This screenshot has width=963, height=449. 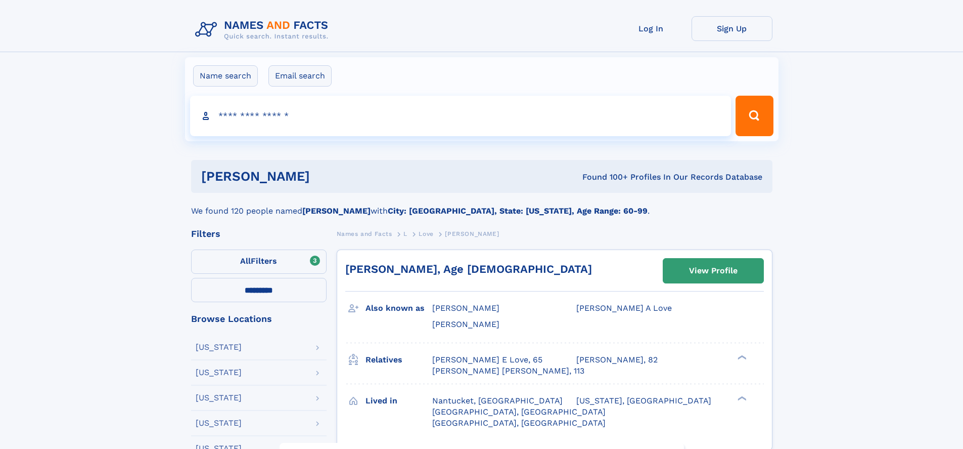 I want to click on a: Log In, so click(x=651, y=28).